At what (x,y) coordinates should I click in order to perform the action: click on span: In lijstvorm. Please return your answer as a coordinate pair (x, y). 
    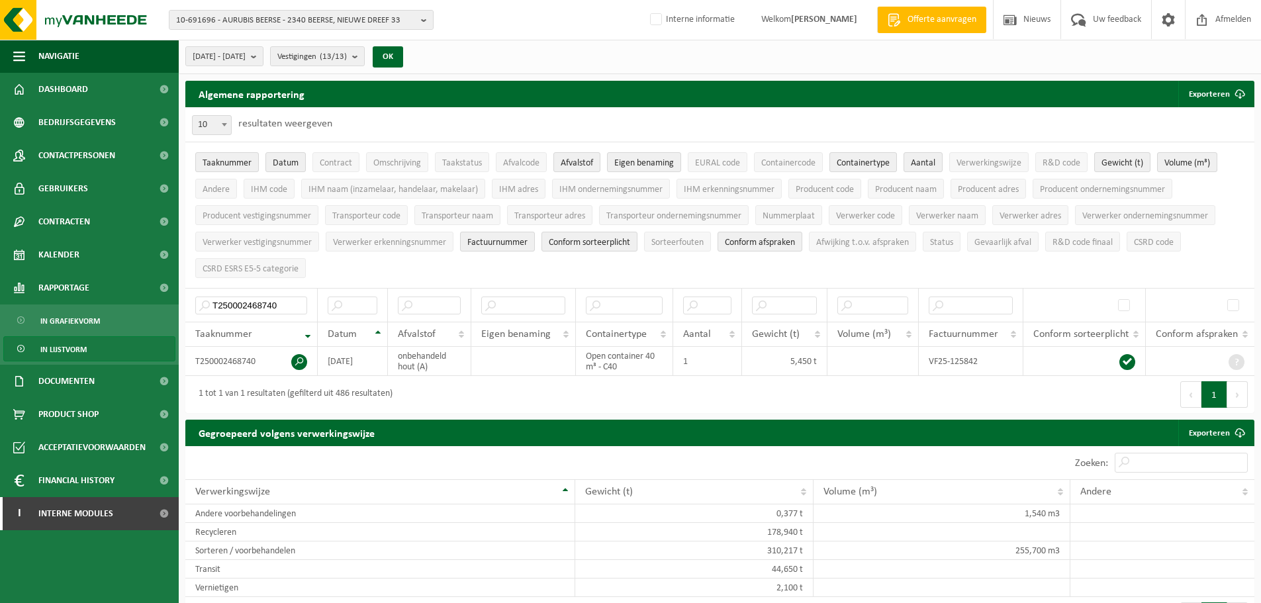
    Looking at the image, I should click on (64, 349).